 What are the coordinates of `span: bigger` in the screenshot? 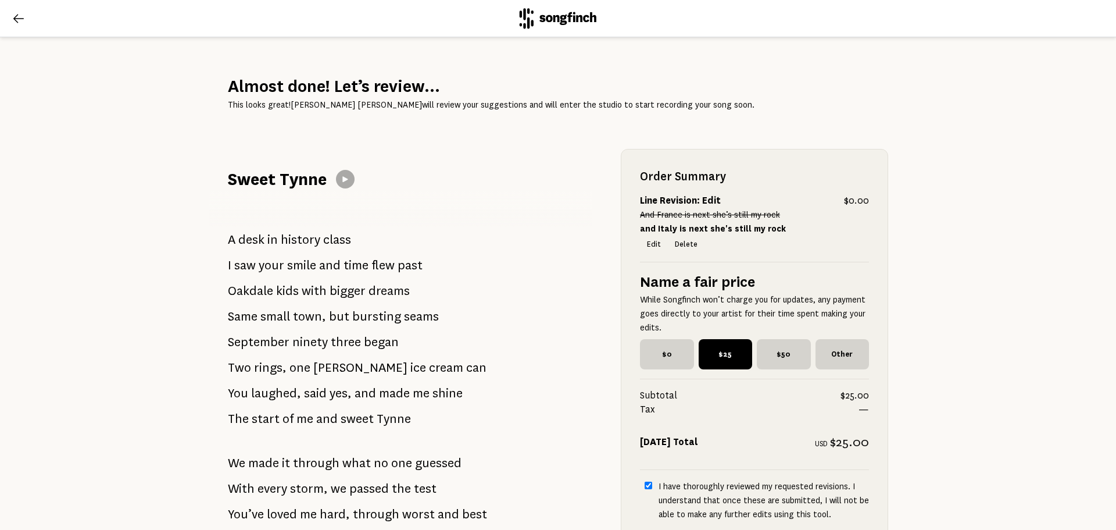 It's located at (348, 291).